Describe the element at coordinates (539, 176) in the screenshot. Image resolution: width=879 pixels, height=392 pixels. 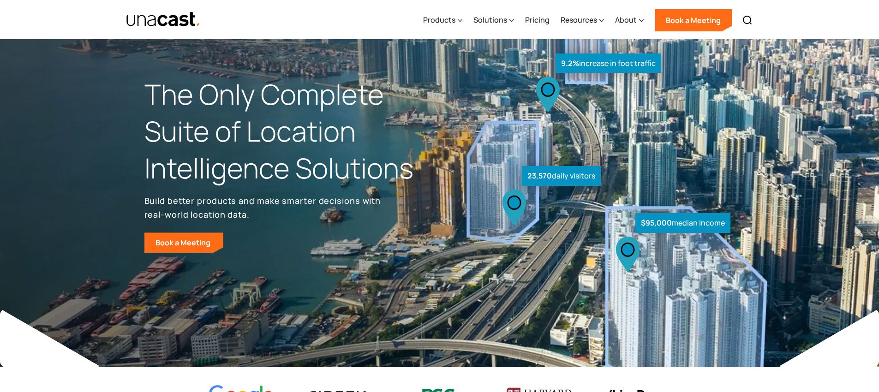
I see `strong: 23,570` at that location.